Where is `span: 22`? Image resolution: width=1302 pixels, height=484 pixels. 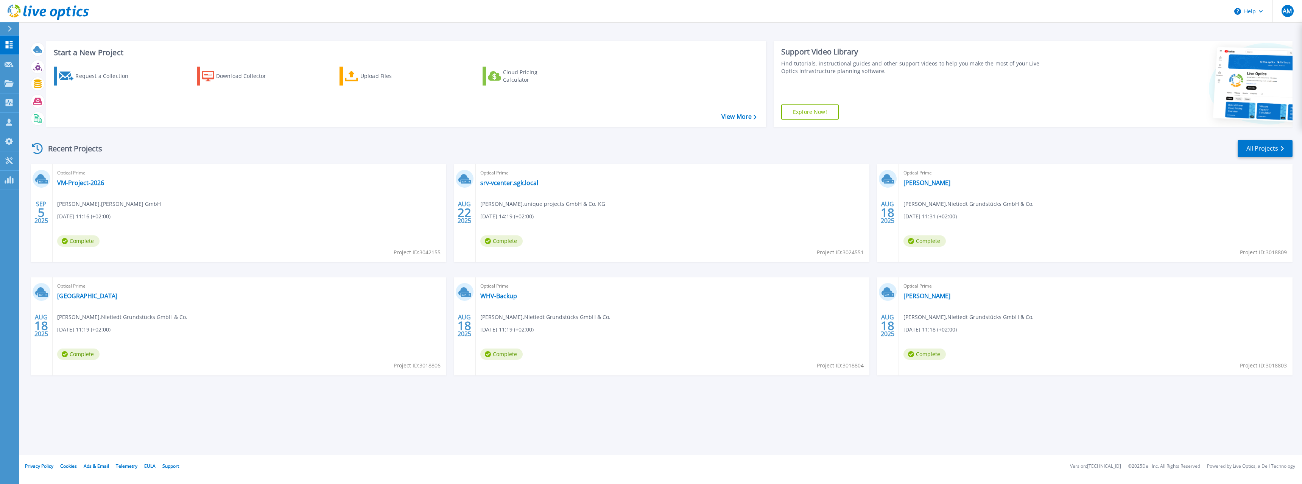
span: 22 is located at coordinates (464, 212).